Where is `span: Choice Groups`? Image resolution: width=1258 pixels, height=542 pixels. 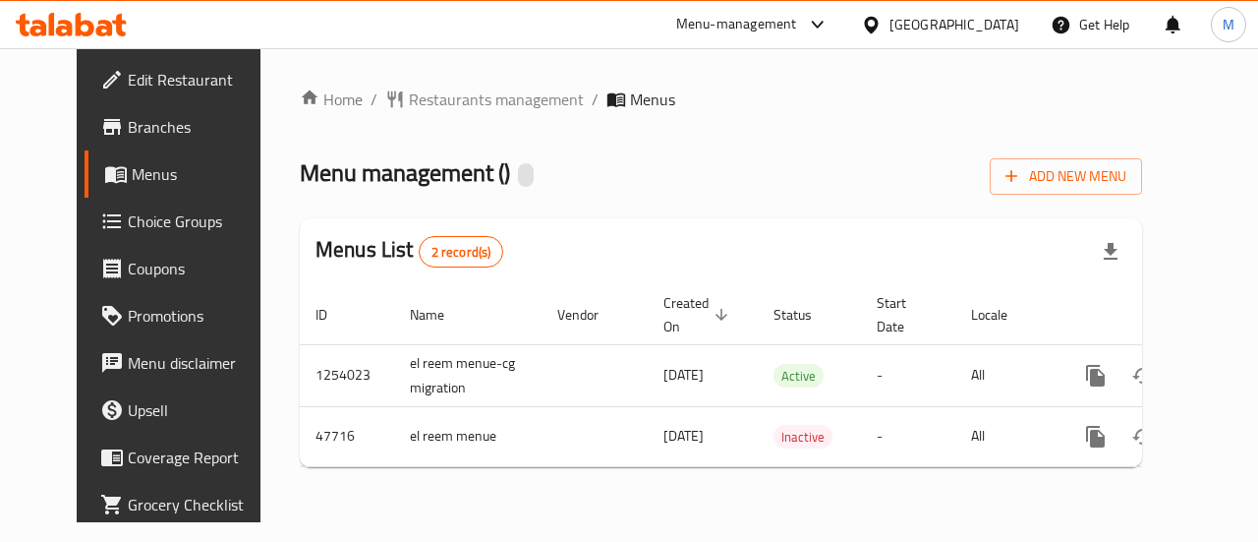
span: Choice Groups is located at coordinates (200, 221).